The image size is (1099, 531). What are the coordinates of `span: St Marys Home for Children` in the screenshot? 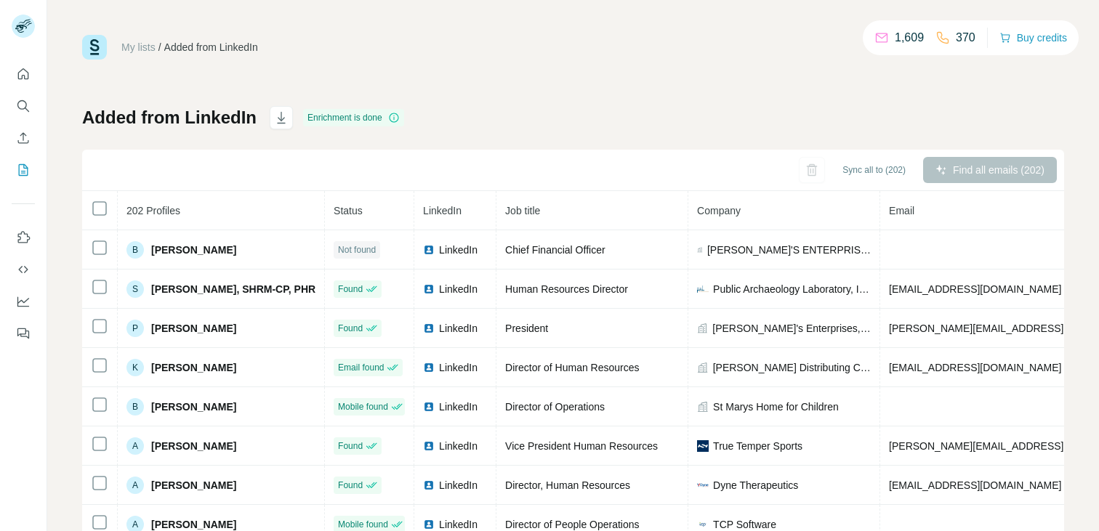 It's located at (775, 407).